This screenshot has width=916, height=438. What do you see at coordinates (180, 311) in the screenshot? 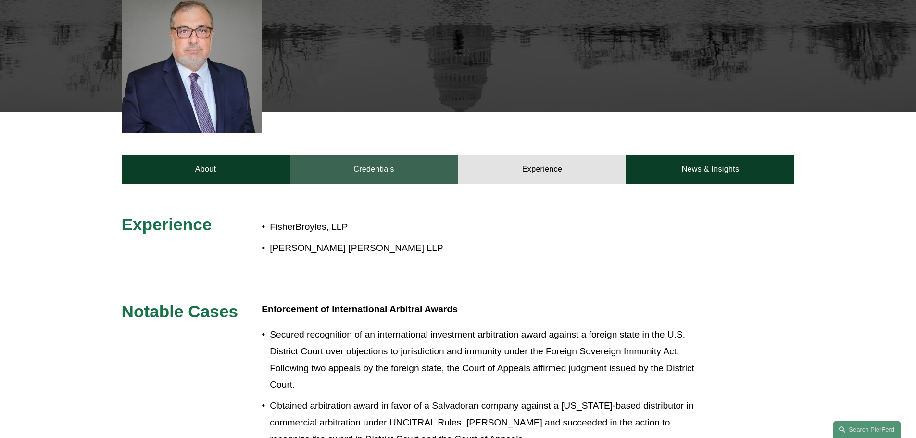
I see `span: Notable Cases` at bounding box center [180, 311].